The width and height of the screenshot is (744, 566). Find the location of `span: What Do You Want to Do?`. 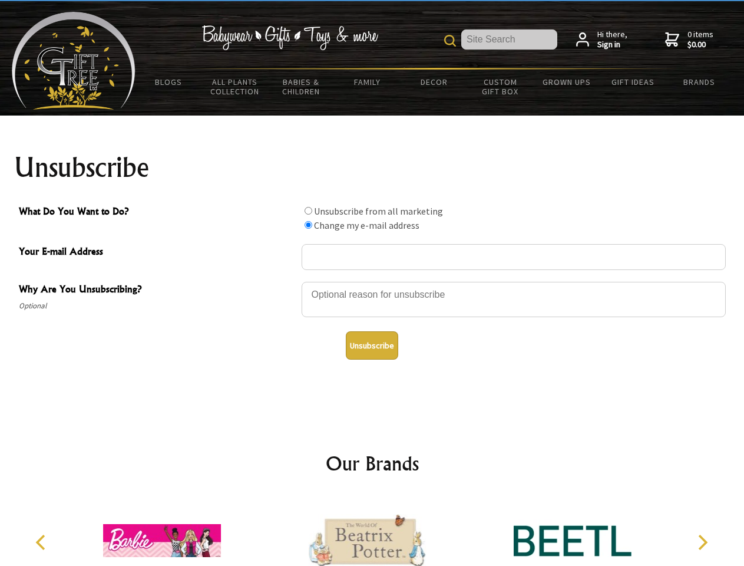

span: What Do You Want to Do? is located at coordinates (157, 212).